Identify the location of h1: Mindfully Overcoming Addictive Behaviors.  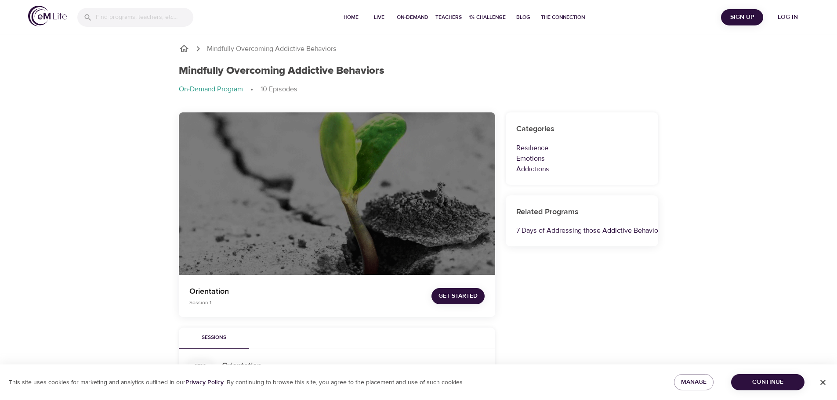
(281, 71).